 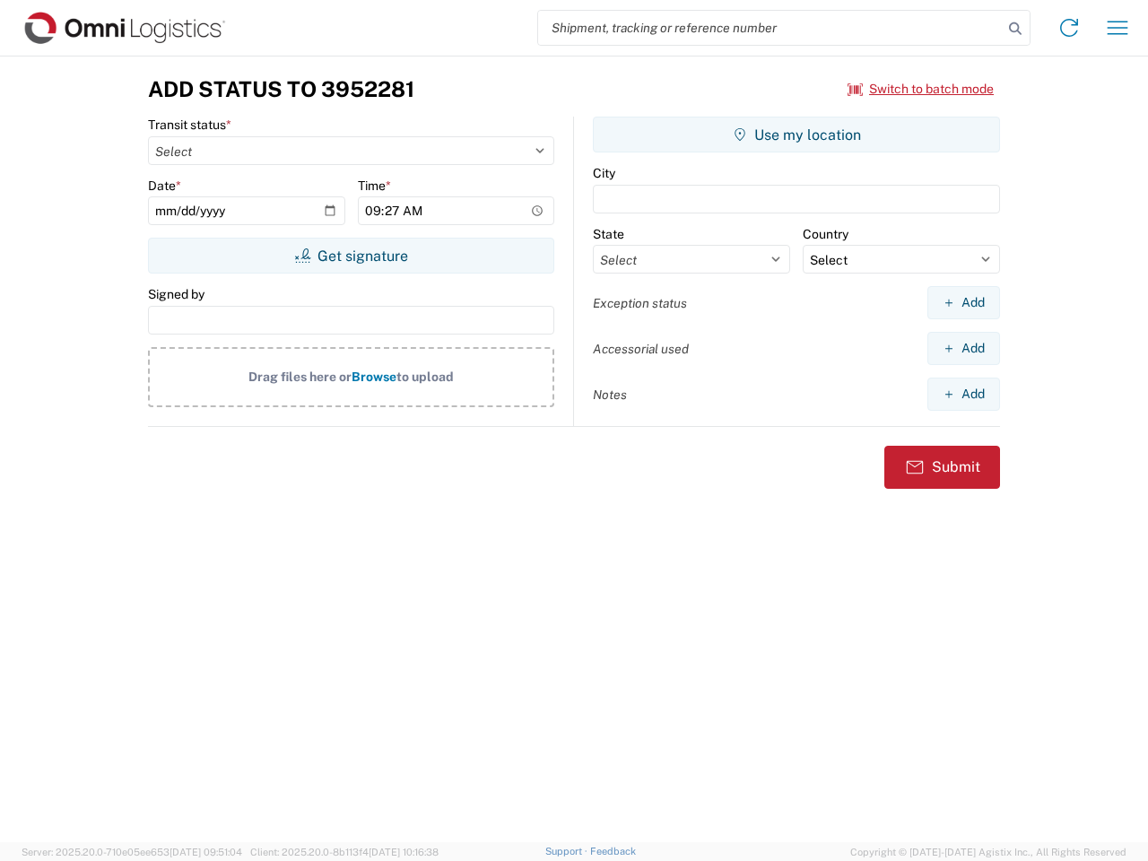 What do you see at coordinates (374, 186) in the screenshot?
I see `label: Time` at bounding box center [374, 186].